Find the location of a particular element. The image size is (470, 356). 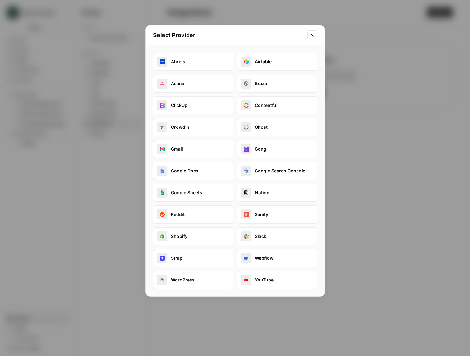

button: redditReddit is located at coordinates (193, 215).